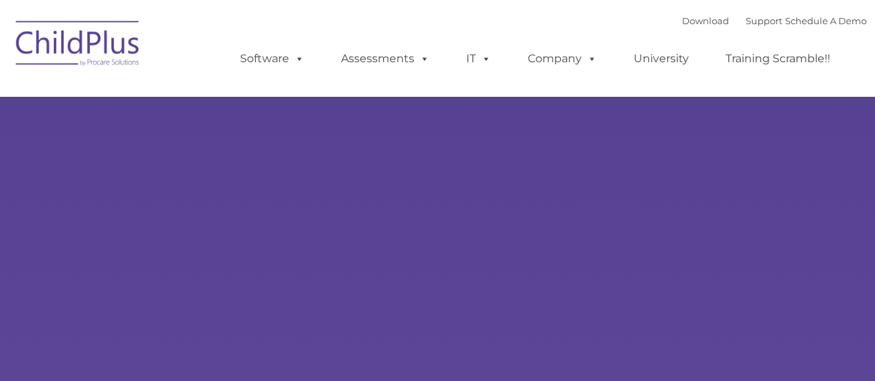 The height and width of the screenshot is (381, 875). What do you see at coordinates (78, 46) in the screenshot?
I see `img: ChildPlus by Procare Solutions` at bounding box center [78, 46].